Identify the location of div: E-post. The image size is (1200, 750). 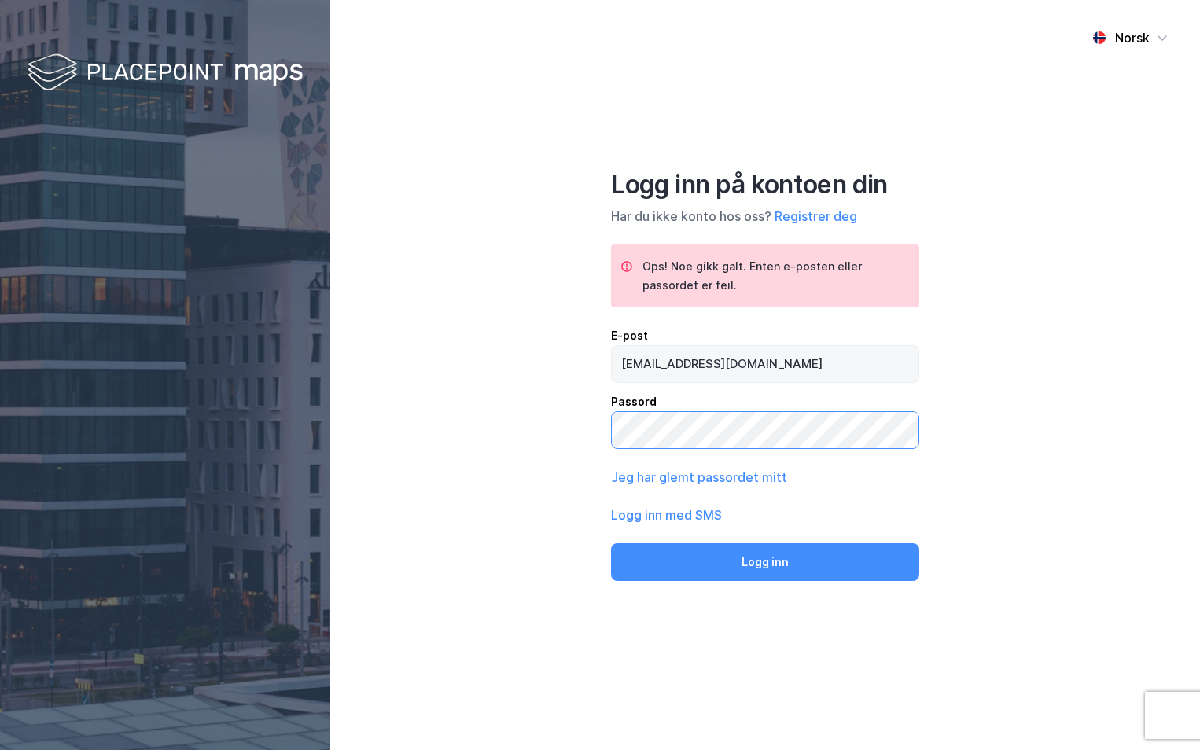
(765, 336).